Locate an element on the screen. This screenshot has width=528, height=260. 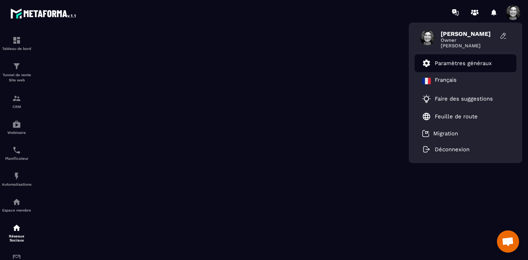
a: social-networksocial-networkRéseaux Sociaux is located at coordinates (17, 233).